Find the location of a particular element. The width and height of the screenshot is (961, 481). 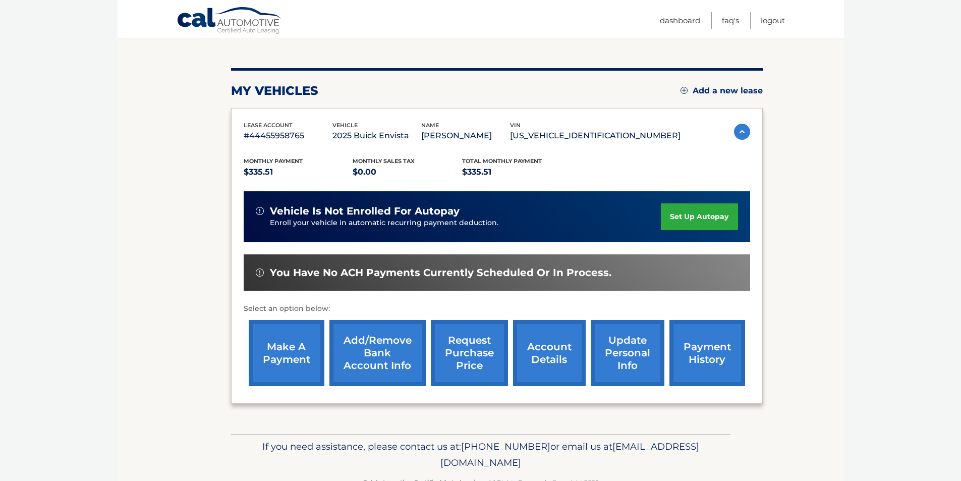

a: Logout is located at coordinates (773, 20).